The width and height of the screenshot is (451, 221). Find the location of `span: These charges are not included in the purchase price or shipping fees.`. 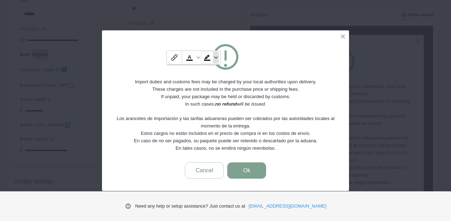

span: These charges are not included in the purchase price or shipping fees. is located at coordinates (226, 89).